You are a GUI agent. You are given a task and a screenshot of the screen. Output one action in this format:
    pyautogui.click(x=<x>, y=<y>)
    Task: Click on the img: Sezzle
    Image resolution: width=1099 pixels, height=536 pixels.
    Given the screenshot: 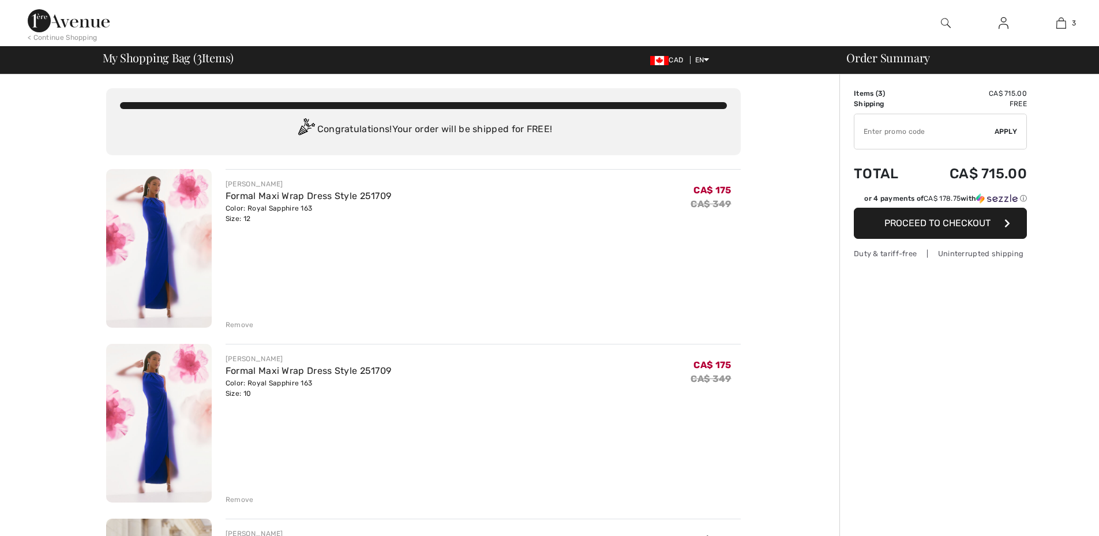 What is the action you would take?
    pyautogui.click(x=997, y=198)
    